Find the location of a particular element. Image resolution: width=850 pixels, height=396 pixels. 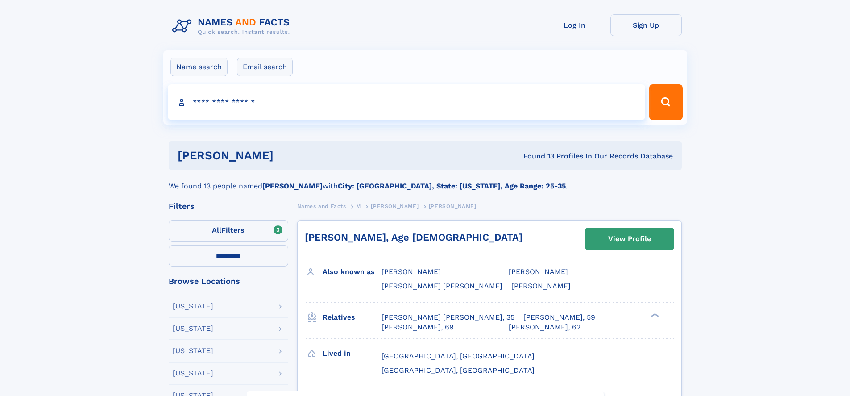

label: Name search is located at coordinates (199, 67).